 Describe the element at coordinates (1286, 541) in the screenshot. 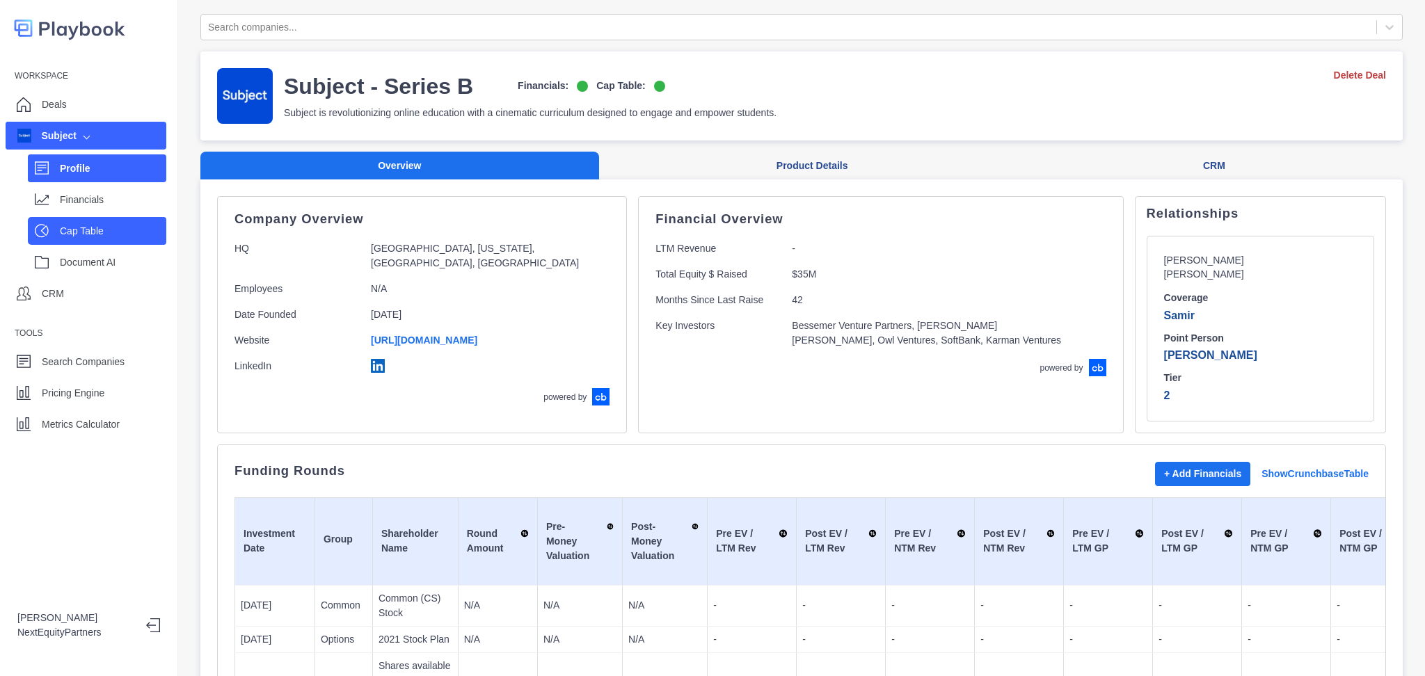

I see `div: Pre EV / NTM GP` at that location.